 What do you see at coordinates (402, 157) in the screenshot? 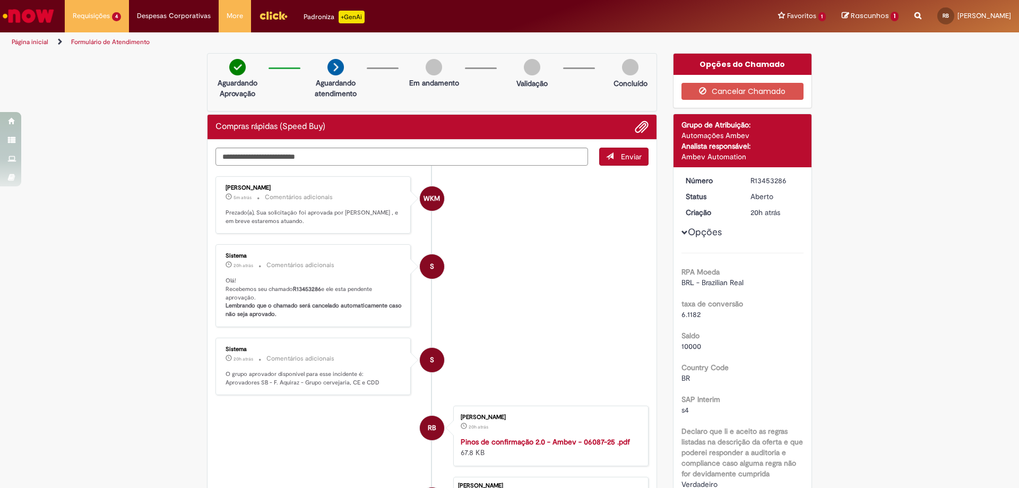
I see `textarea: Digite sua mensagem aqui...` at bounding box center [402, 157].